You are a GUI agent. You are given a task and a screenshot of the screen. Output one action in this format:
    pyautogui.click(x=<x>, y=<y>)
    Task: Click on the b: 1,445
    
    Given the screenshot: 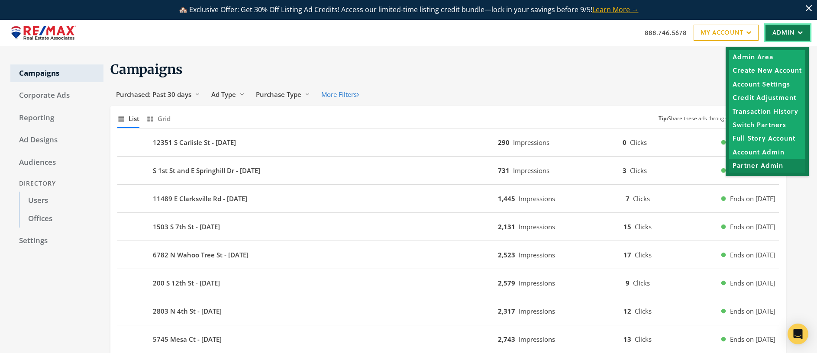 What is the action you would take?
    pyautogui.click(x=507, y=199)
    